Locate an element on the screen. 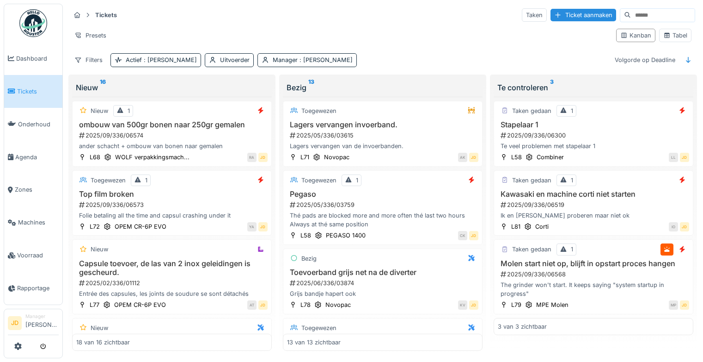 This screenshot has height=362, width=703. div: IO is located at coordinates (674, 227).